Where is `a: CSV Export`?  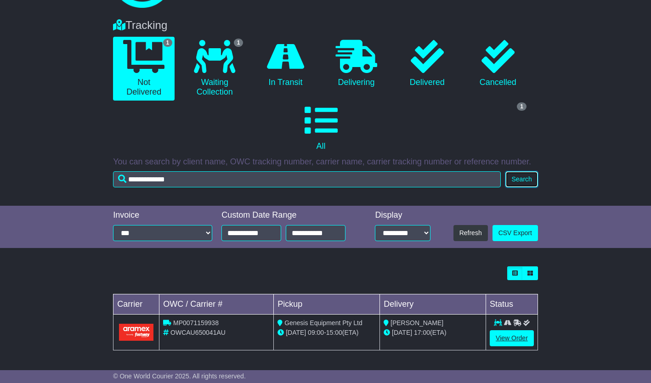
a: CSV Export is located at coordinates (515, 233).